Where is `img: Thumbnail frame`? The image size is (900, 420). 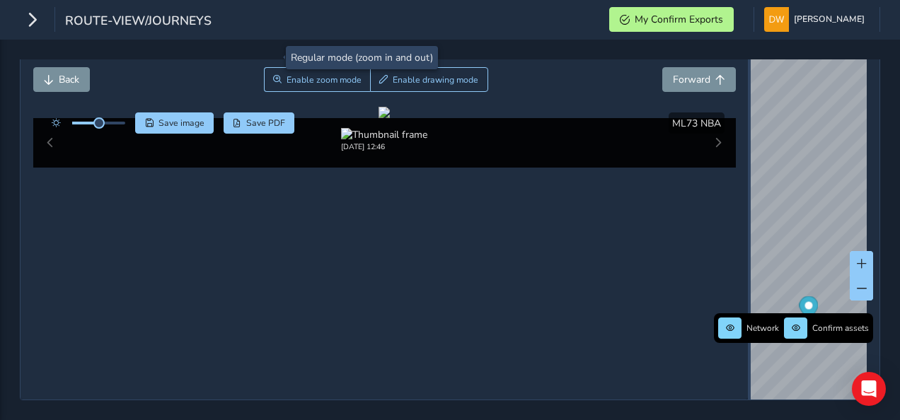
img: Thumbnail frame is located at coordinates (384, 134).